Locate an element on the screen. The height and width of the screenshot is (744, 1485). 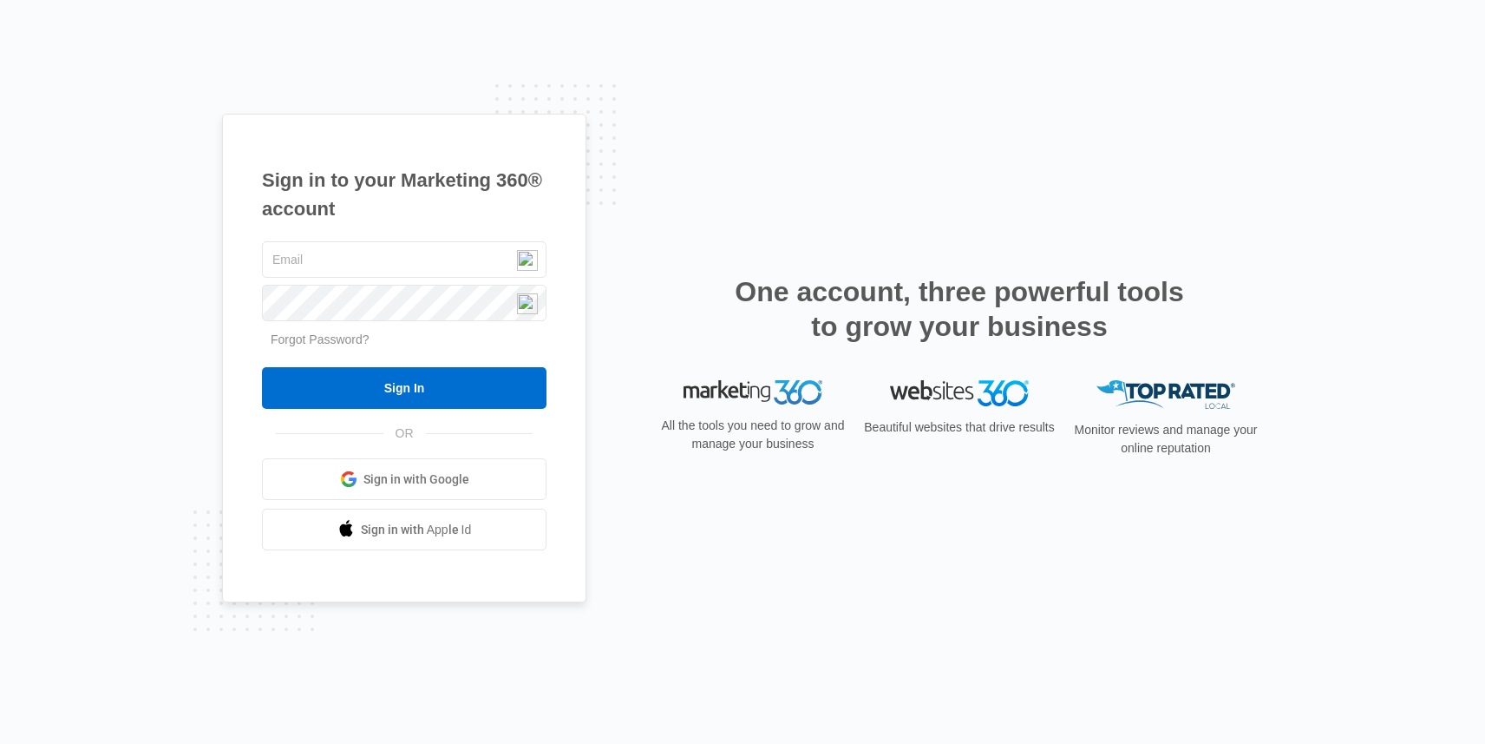
span: OR is located at coordinates (404, 433).